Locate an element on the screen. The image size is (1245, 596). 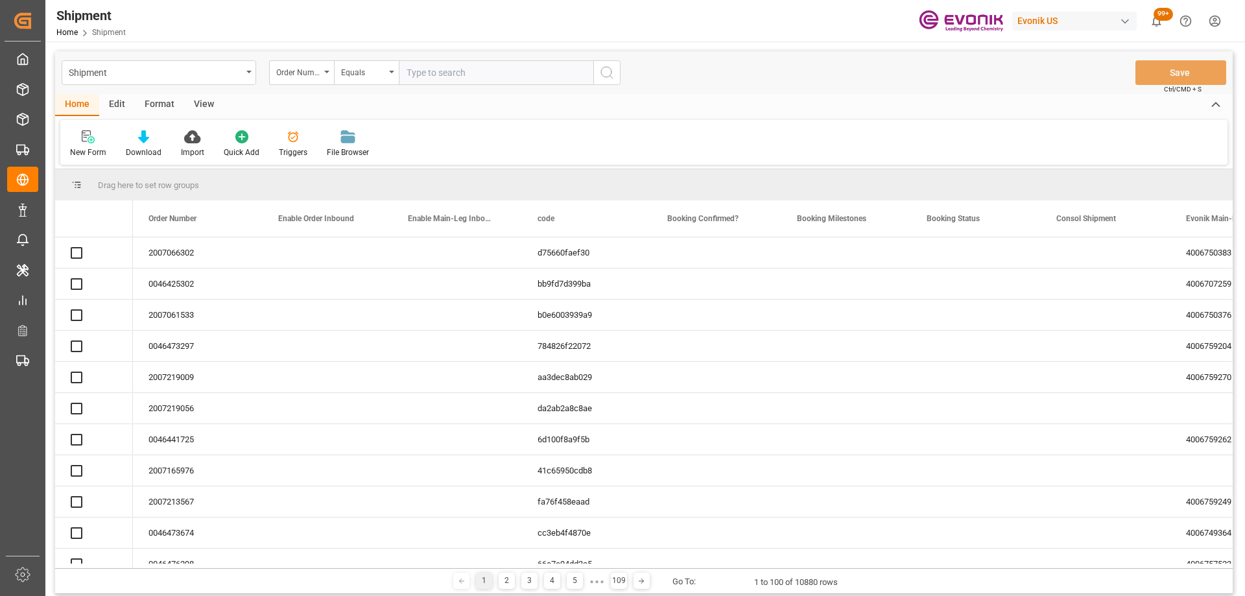
button: Save is located at coordinates (1181, 73).